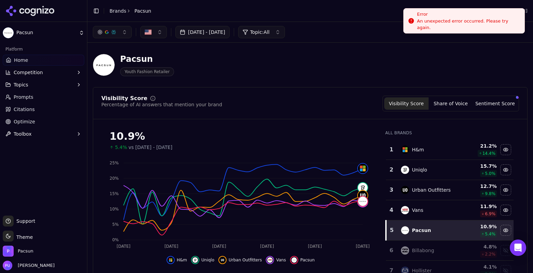  What do you see at coordinates (450, 150) in the screenshot?
I see `tr: 1h&mH&m21.2%14.4%Hide h&m data` at bounding box center [450, 150].